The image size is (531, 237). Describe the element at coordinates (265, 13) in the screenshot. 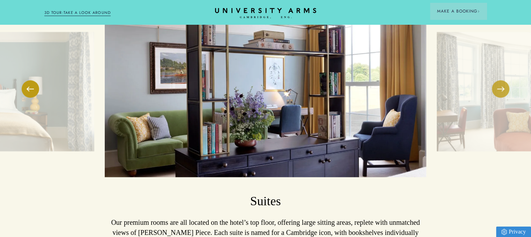

I see `a: Home` at that location.